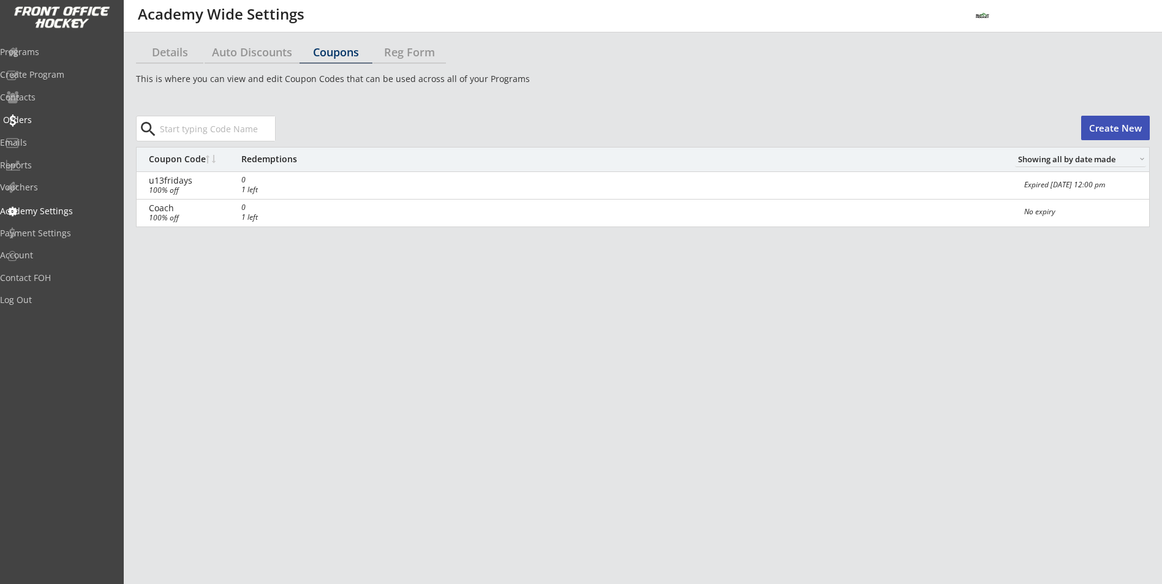 The width and height of the screenshot is (1162, 584). Describe the element at coordinates (1083, 212) in the screenshot. I see `div: No expiry` at that location.